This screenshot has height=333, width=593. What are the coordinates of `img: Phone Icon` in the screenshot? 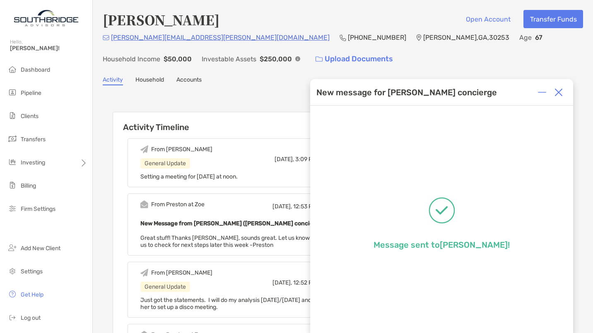 It's located at (343, 38).